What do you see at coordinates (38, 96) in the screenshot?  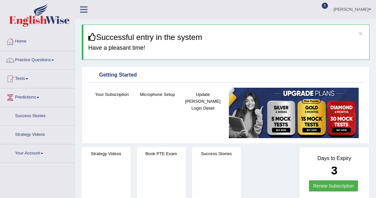 I see `a: Predictions` at bounding box center [38, 96].